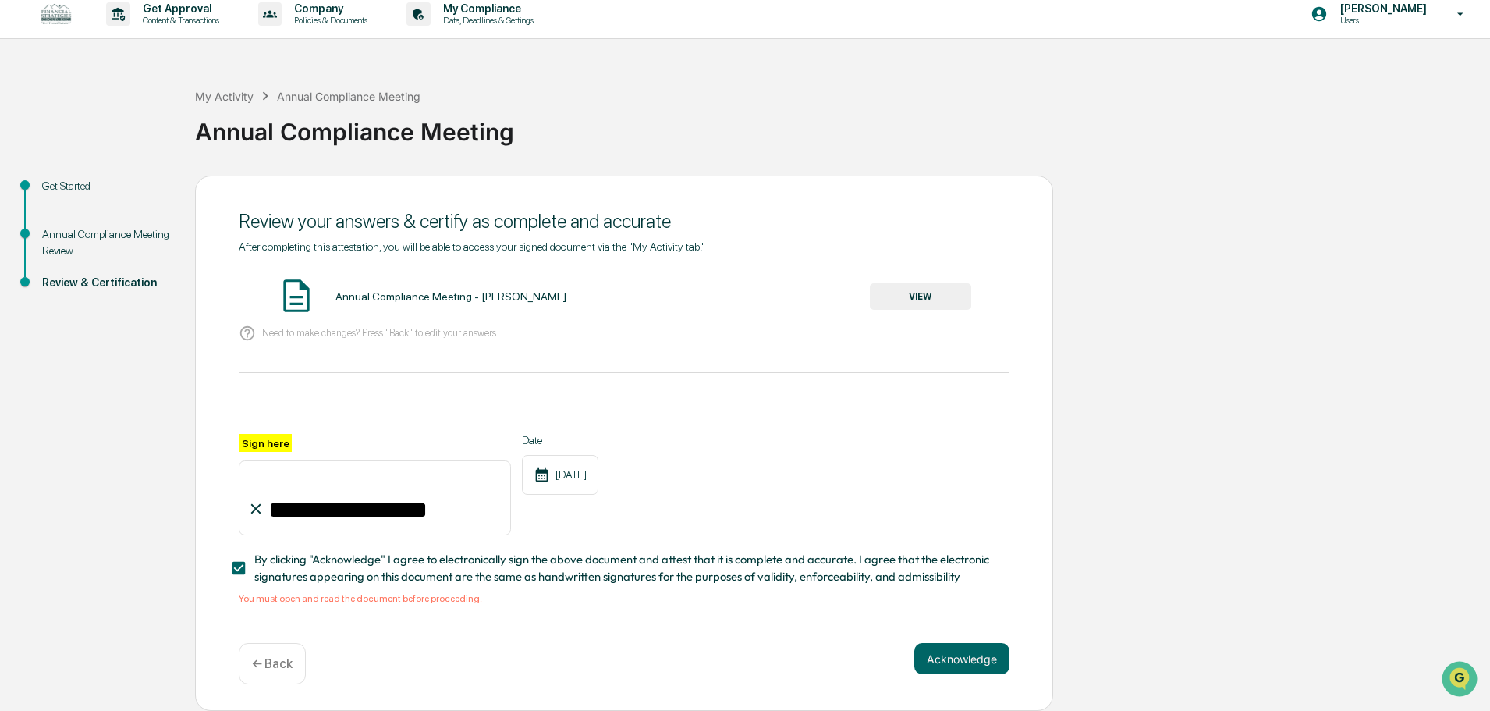 The image size is (1490, 711). I want to click on div: Review & Certification, so click(106, 282).